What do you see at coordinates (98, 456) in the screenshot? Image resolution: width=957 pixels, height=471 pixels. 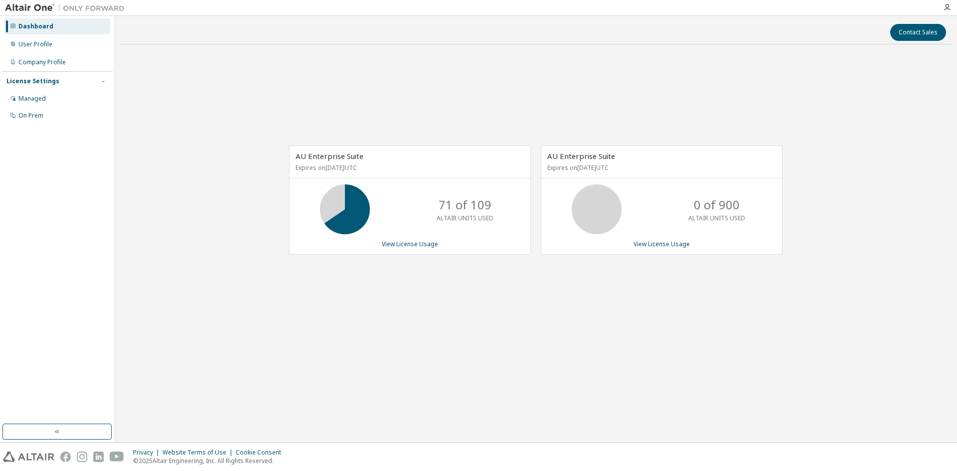 I see `img: linkedin.svg` at bounding box center [98, 456].